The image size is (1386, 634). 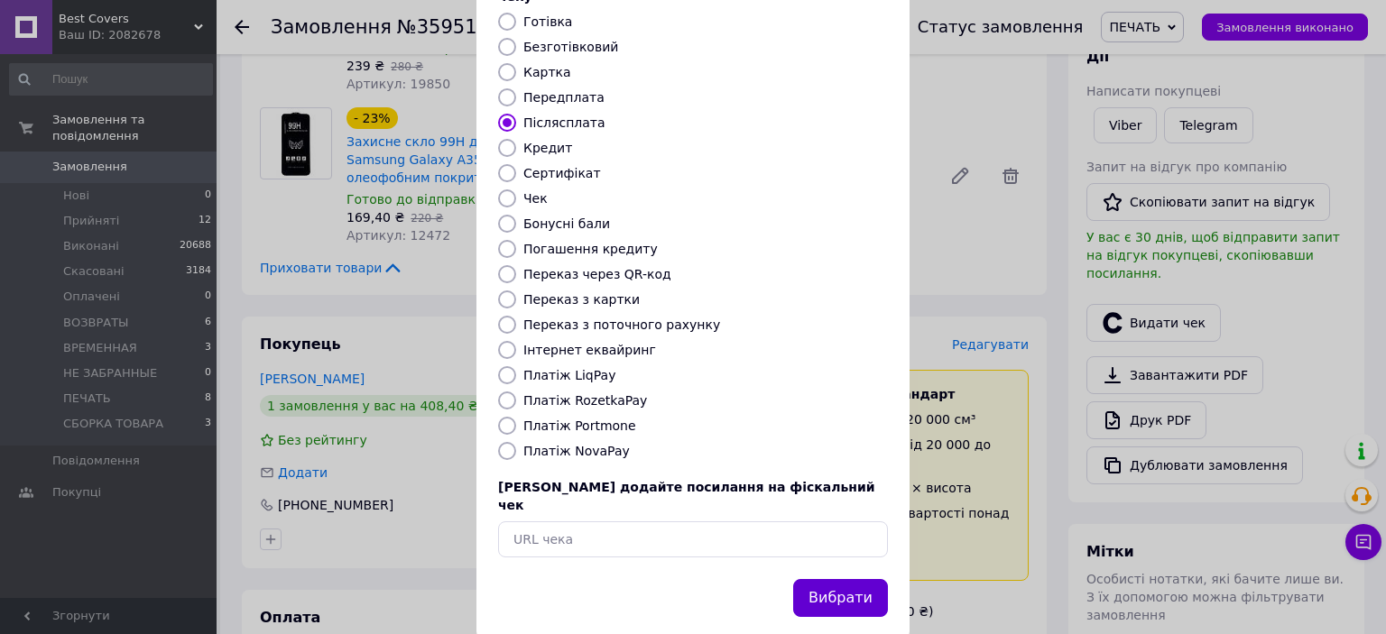 I want to click on label: Картка, so click(x=547, y=72).